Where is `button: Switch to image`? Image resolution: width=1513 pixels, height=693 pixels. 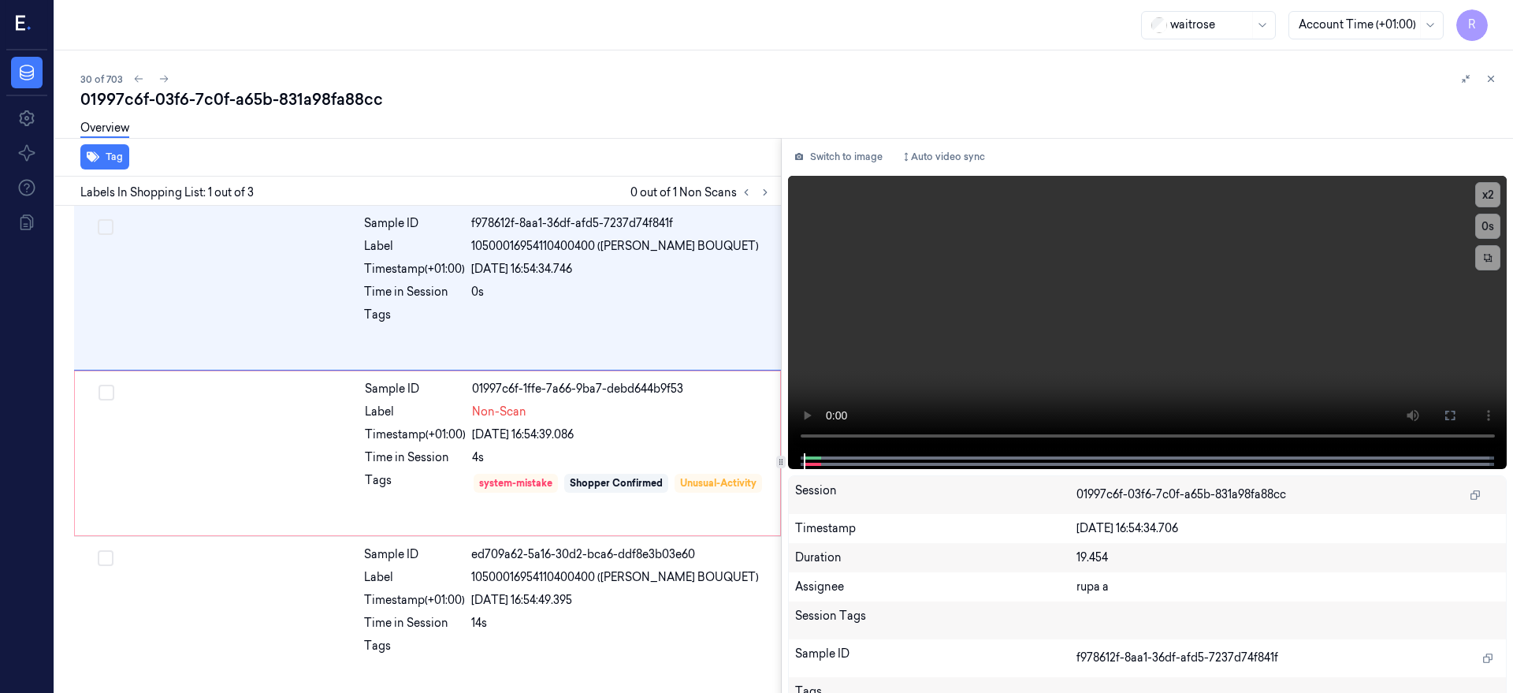
button: Switch to image is located at coordinates (838, 157).